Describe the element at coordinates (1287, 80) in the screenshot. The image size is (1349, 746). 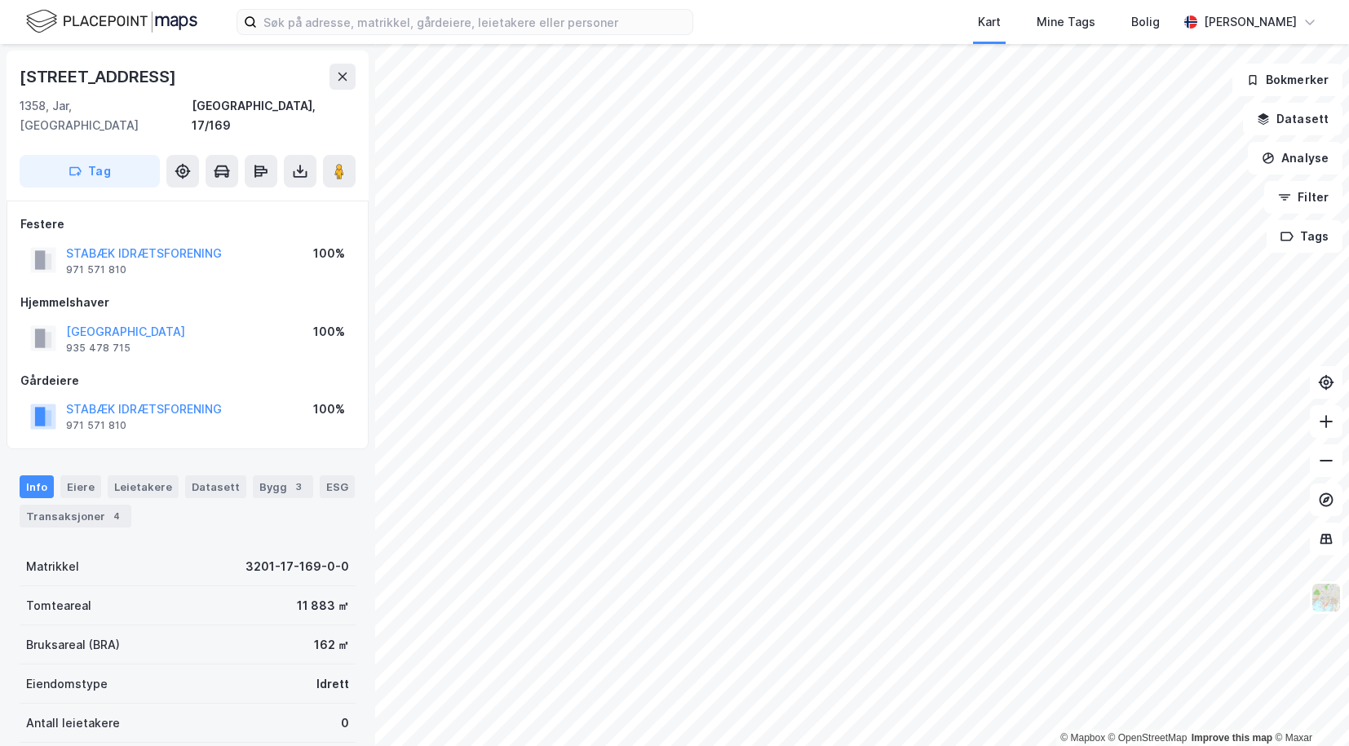
I see `button: Bokmerker` at that location.